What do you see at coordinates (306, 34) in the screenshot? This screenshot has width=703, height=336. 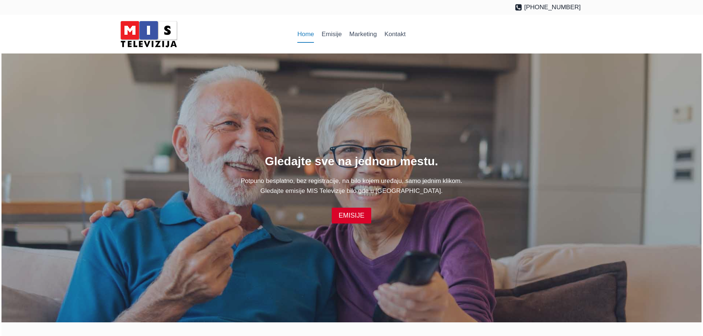 I see `a: Home` at bounding box center [306, 34].